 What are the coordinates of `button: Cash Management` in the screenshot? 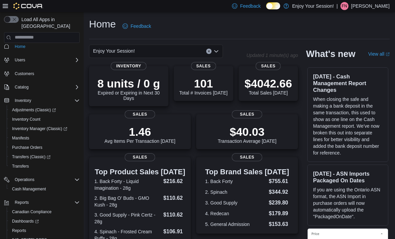 It's located at (45, 189).